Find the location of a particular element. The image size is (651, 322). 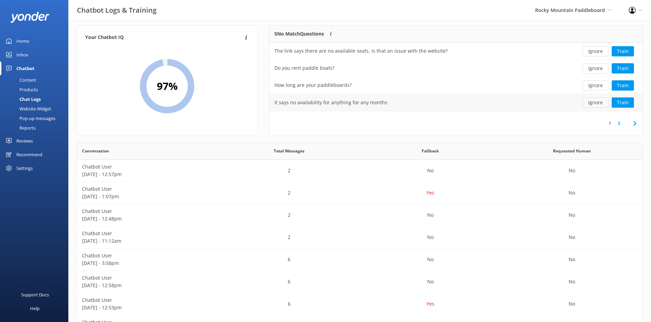

div: Content is located at coordinates (20, 80).